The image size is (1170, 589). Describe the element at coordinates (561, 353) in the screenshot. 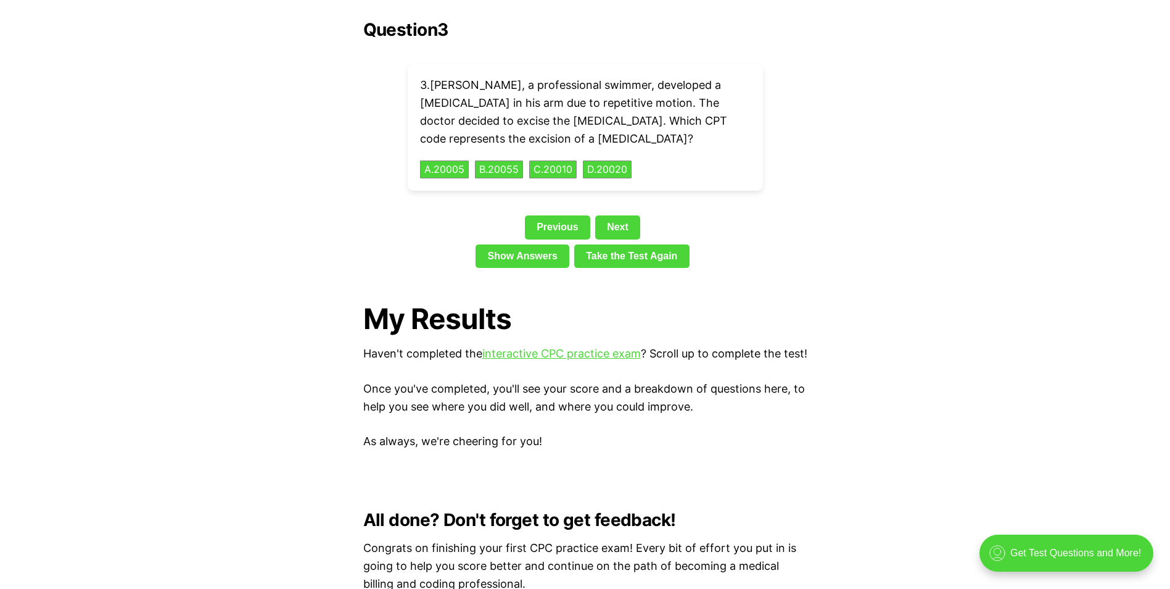

I see `a: interactive CPC practice exam` at that location.